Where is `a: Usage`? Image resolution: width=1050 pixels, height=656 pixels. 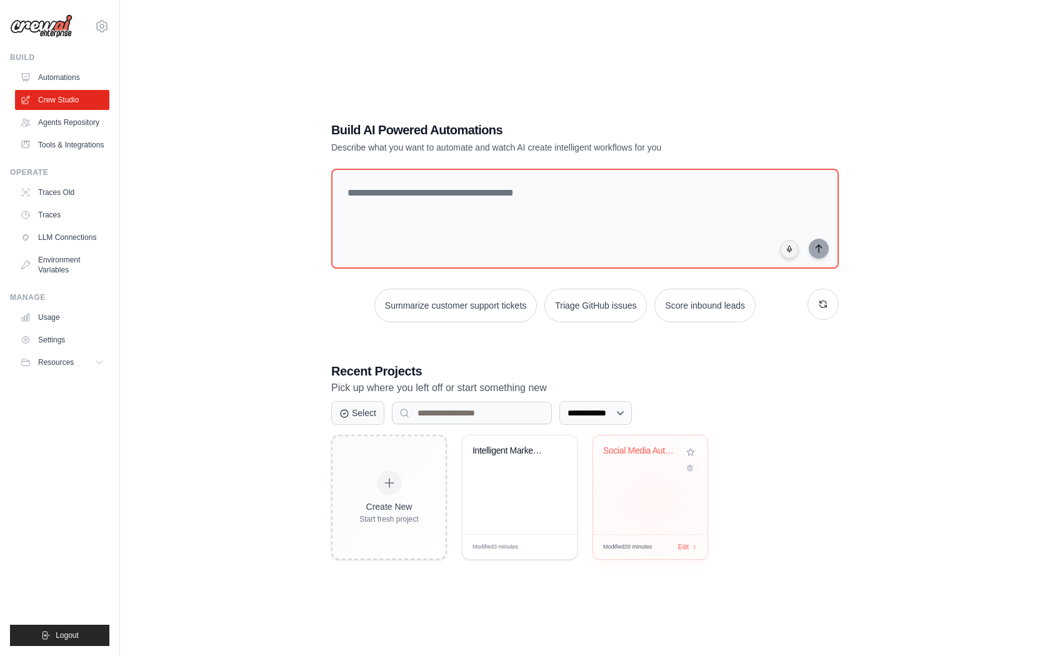 a: Usage is located at coordinates (62, 318).